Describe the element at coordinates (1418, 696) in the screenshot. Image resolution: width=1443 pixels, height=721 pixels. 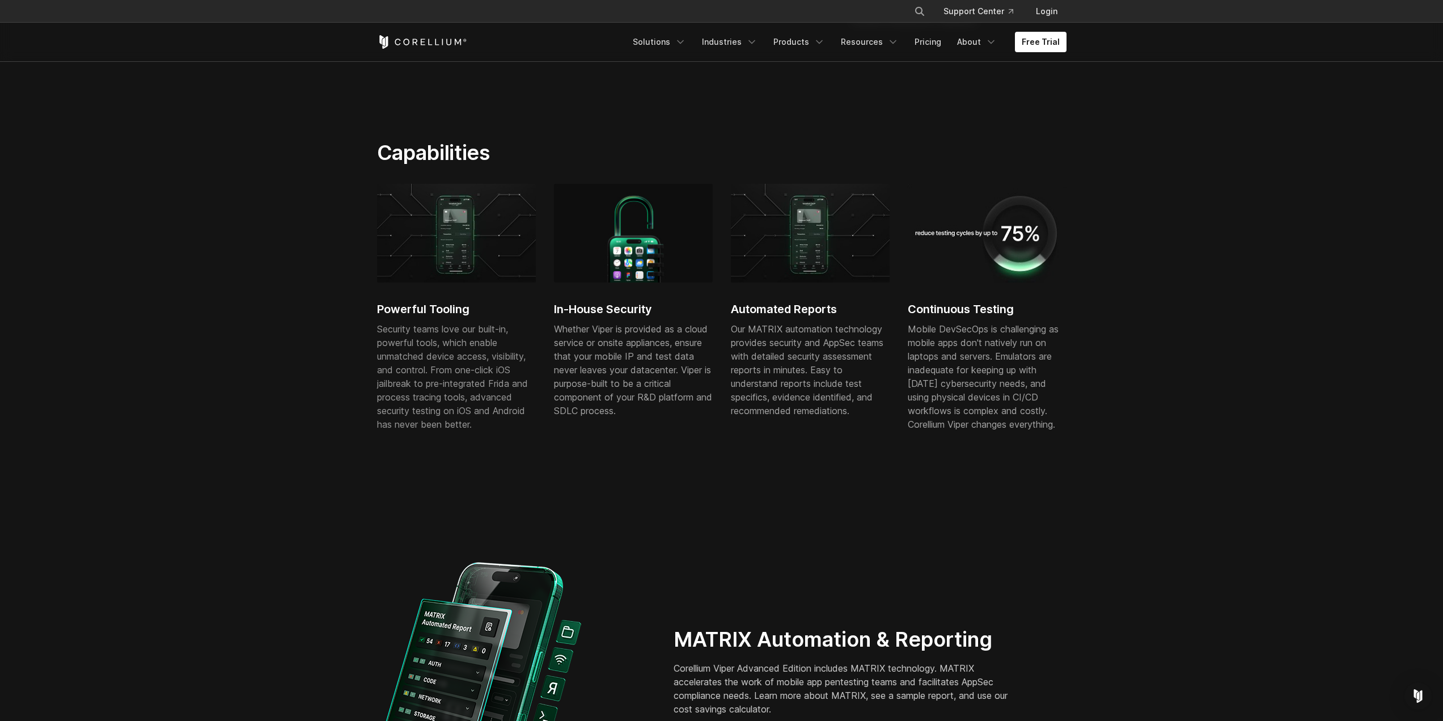
I see `div: Open Intercom Messenger` at that location.